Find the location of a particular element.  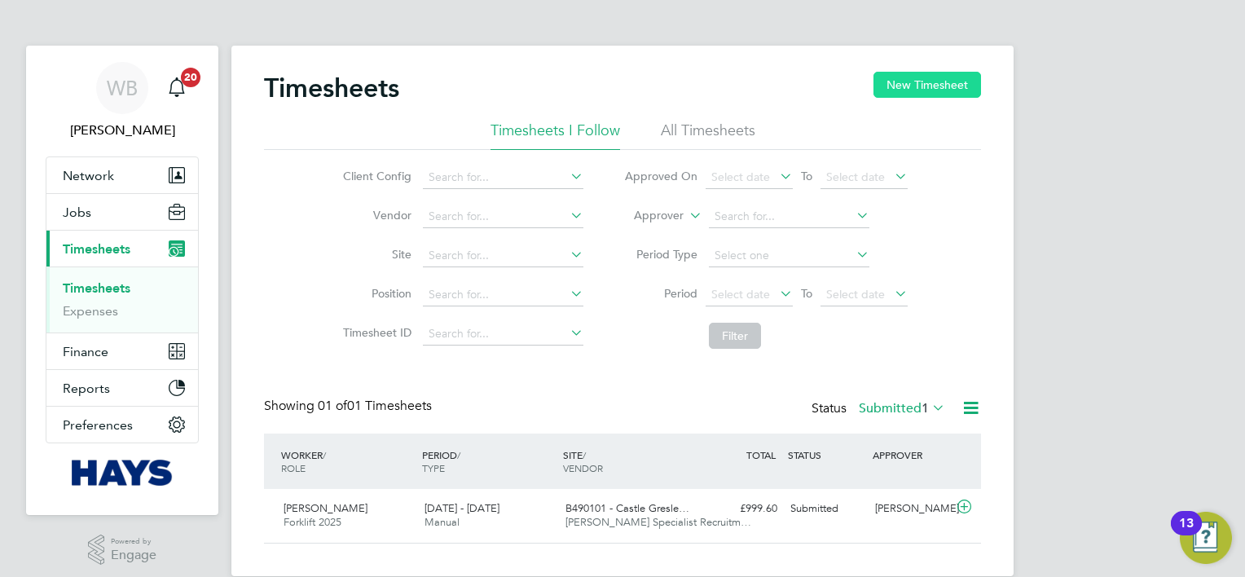

span: Preferences is located at coordinates (98, 424).